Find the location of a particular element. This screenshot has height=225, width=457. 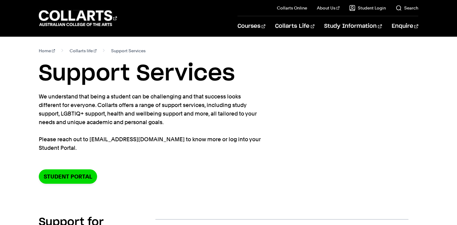

a: Courses is located at coordinates (251, 26).